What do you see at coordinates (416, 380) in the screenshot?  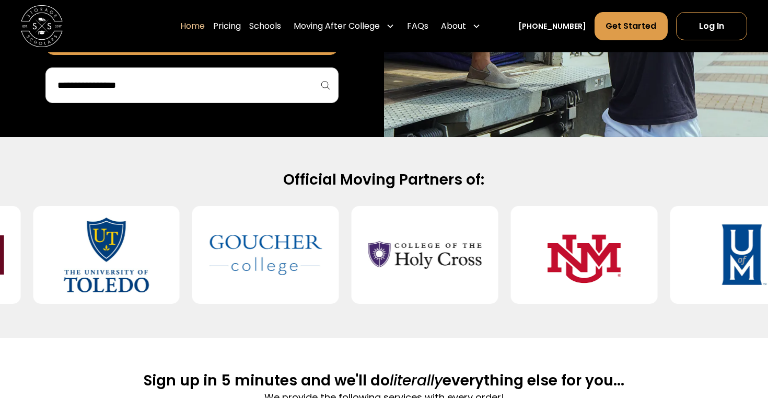 I see `span: literally` at bounding box center [416, 380].